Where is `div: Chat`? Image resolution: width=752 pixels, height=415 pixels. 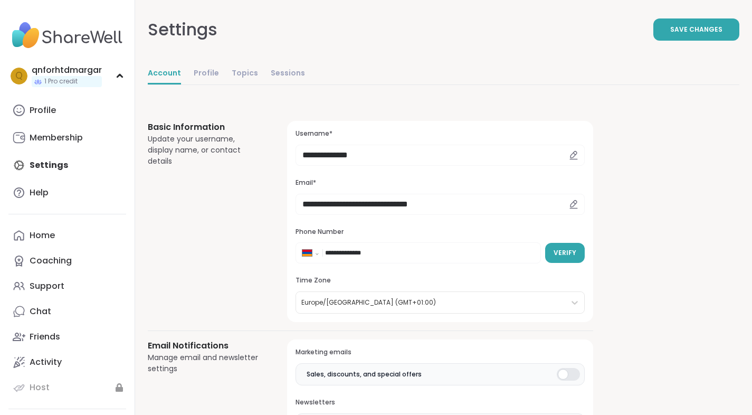
div: Chat is located at coordinates (40, 311).